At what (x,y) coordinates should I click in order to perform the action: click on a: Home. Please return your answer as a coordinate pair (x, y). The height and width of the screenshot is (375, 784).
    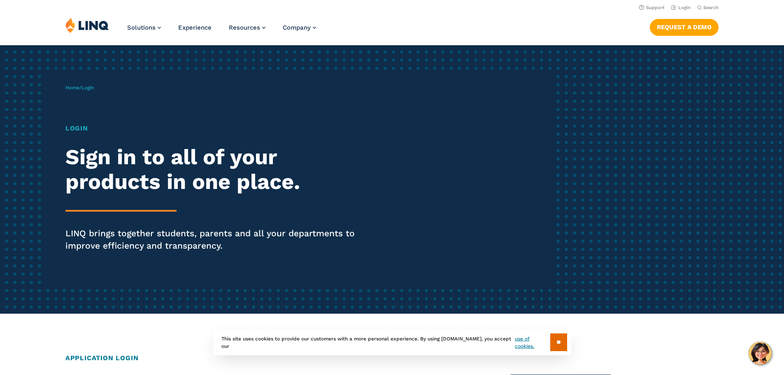
    Looking at the image, I should click on (72, 88).